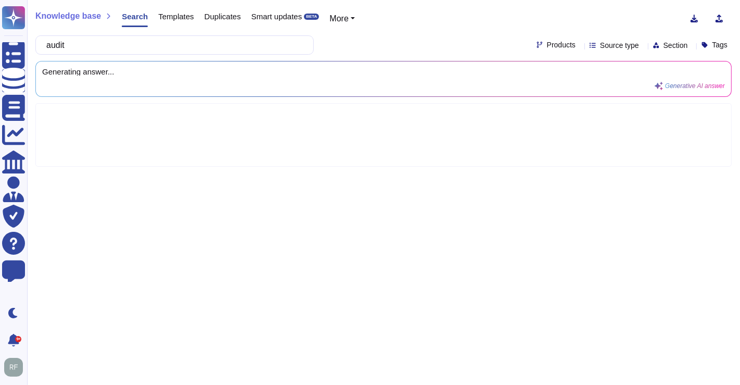 This screenshot has width=740, height=385. What do you see at coordinates (223, 16) in the screenshot?
I see `span: Duplicates` at bounding box center [223, 16].